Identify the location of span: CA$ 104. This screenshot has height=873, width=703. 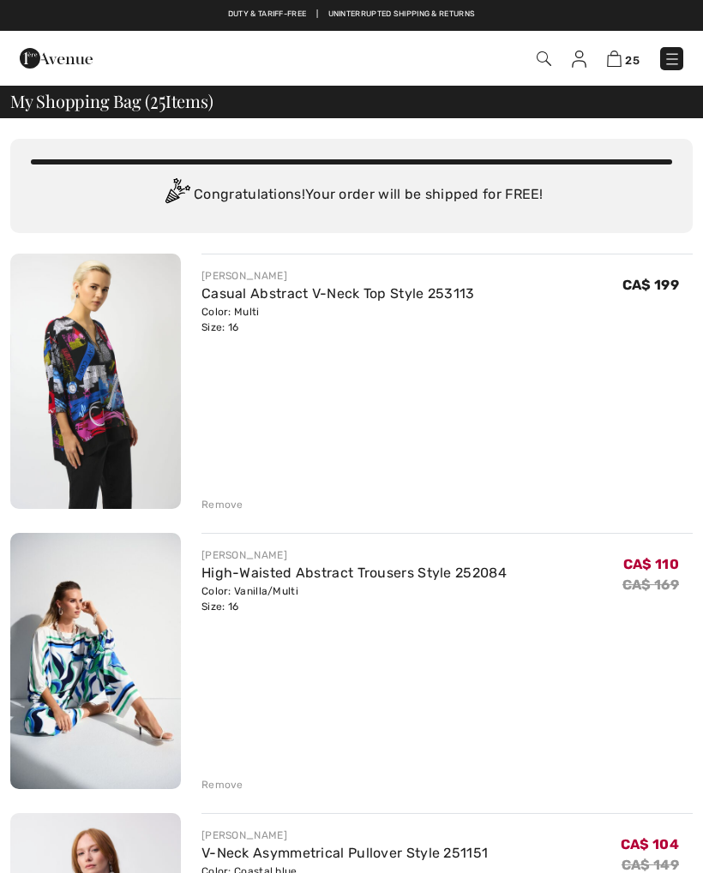
(649, 844).